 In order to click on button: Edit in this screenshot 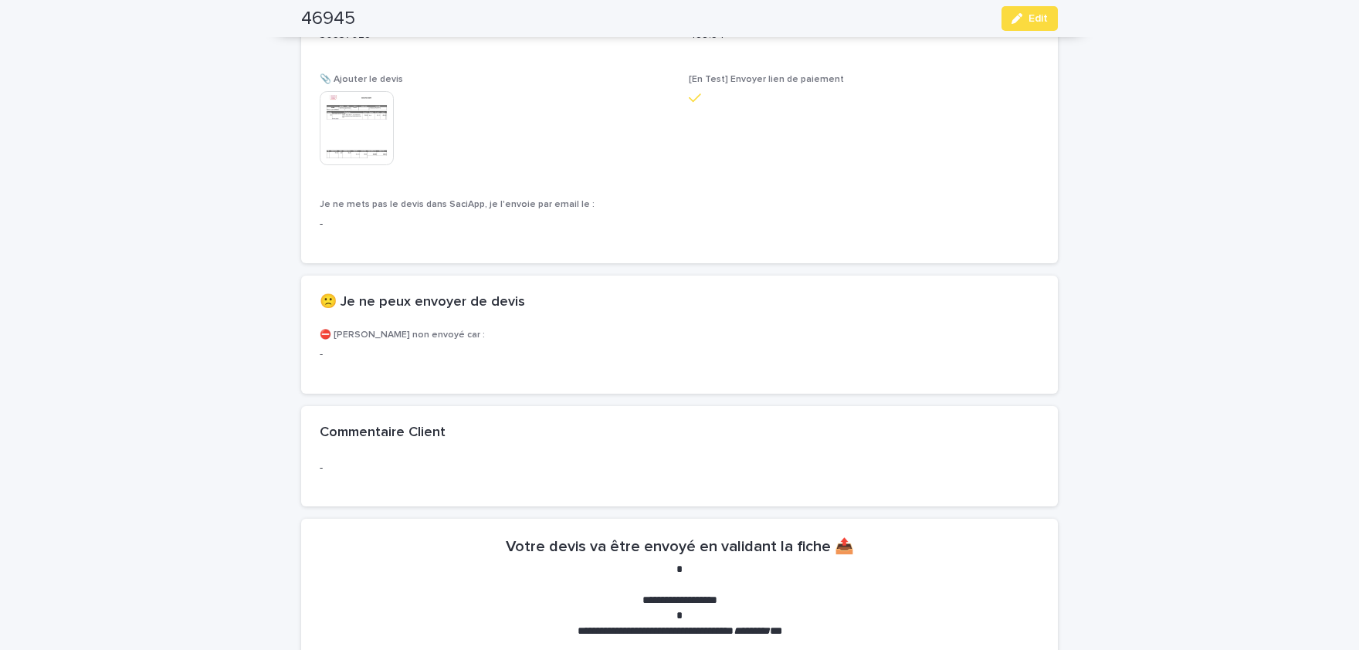, I will do `click(1029, 19)`.